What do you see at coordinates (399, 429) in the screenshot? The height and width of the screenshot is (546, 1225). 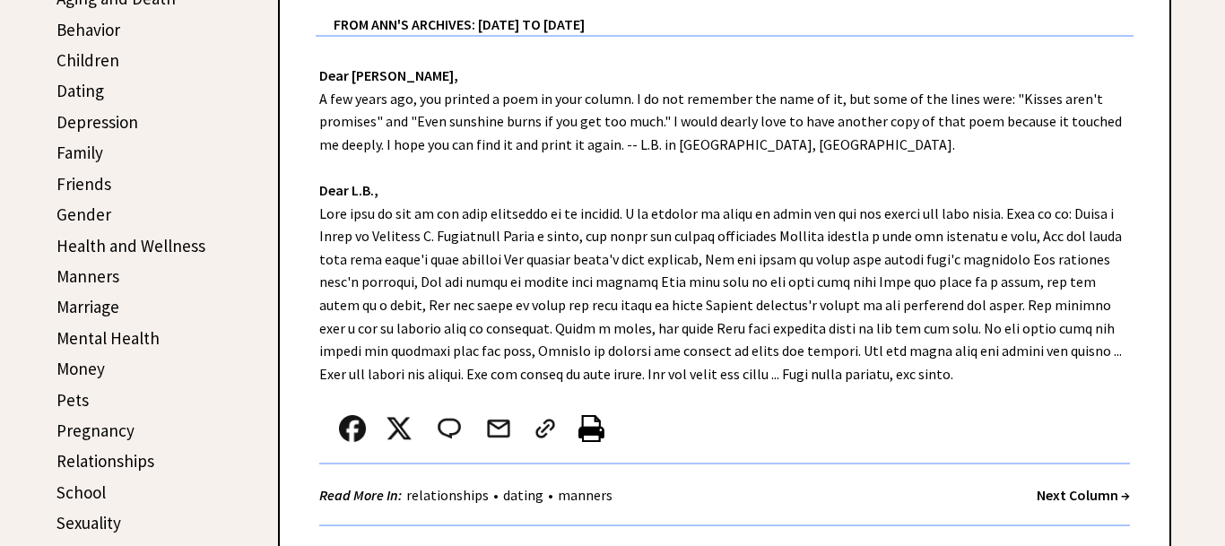 I see `img: x_small.png` at bounding box center [399, 429].